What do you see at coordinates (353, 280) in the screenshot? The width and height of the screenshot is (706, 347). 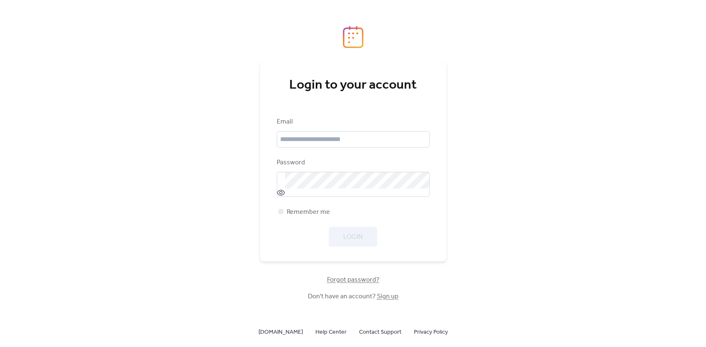 I see `span: Forgot password?` at bounding box center [353, 280].